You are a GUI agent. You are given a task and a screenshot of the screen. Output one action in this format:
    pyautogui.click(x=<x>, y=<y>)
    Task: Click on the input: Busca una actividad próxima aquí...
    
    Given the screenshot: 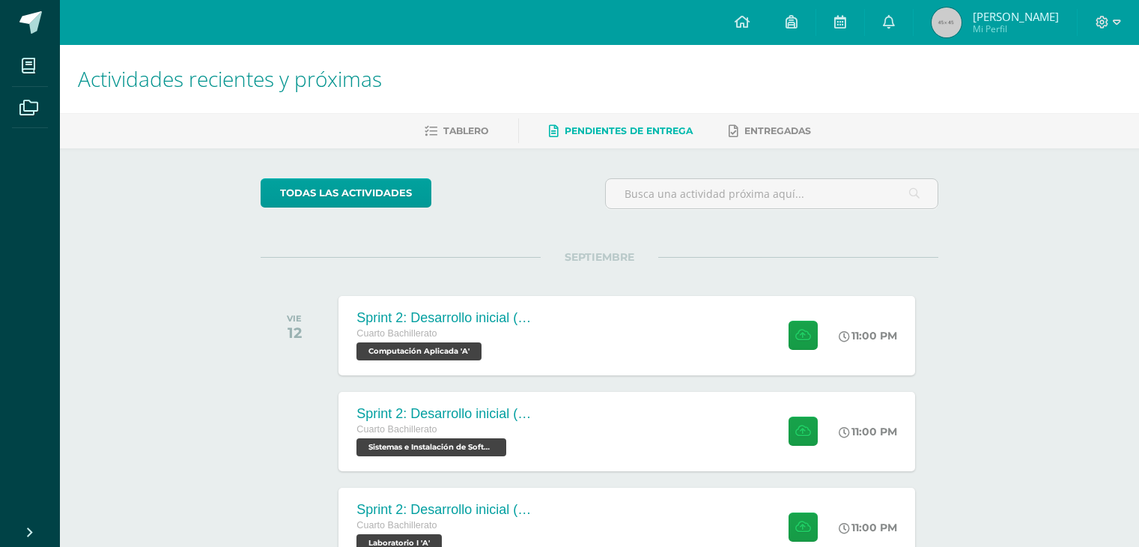 What is the action you would take?
    pyautogui.click(x=772, y=193)
    